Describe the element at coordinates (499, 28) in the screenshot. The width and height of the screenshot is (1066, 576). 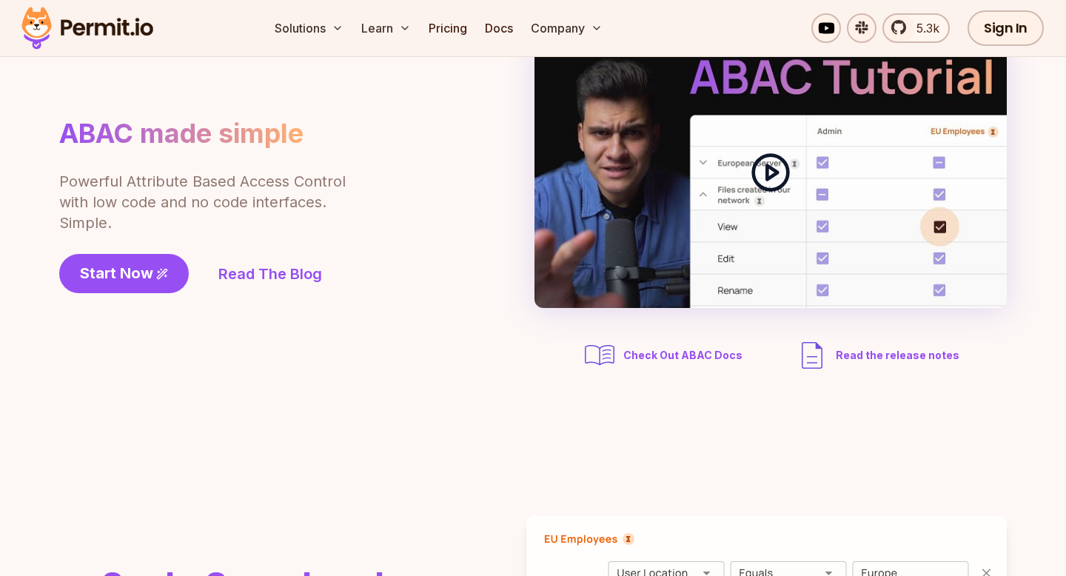
I see `a: Docs` at that location.